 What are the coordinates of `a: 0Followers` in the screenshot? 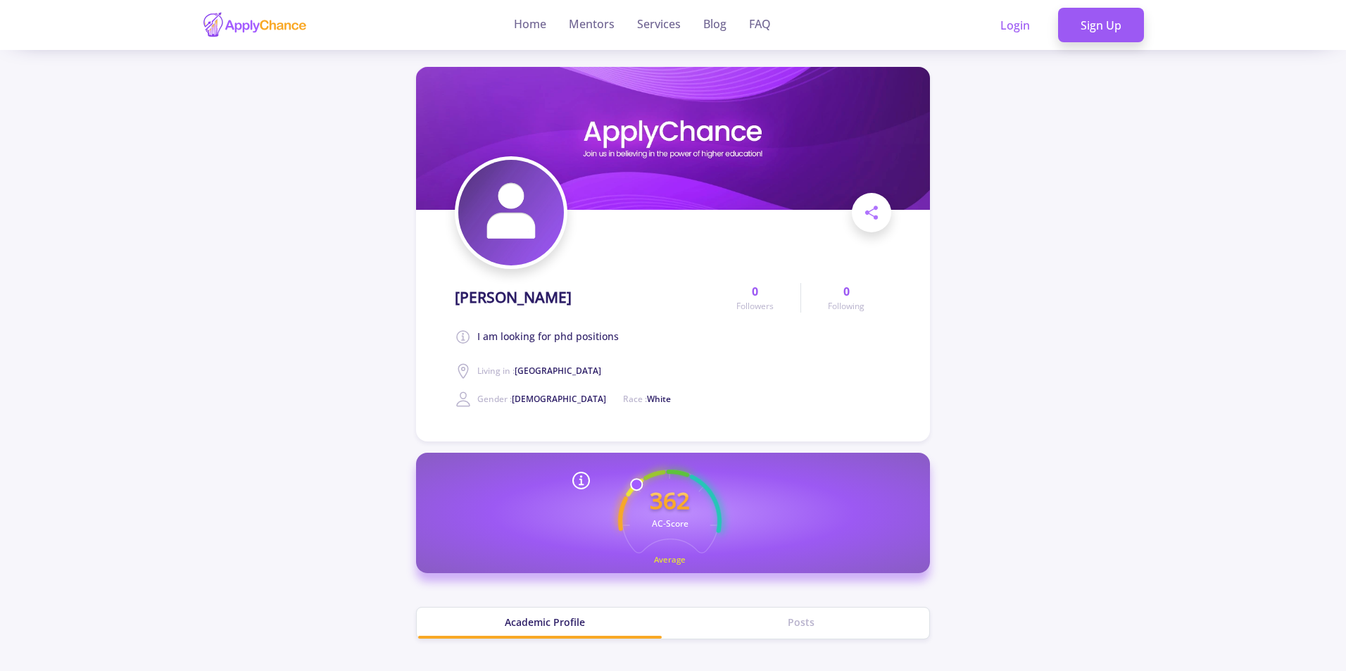 It's located at (755, 298).